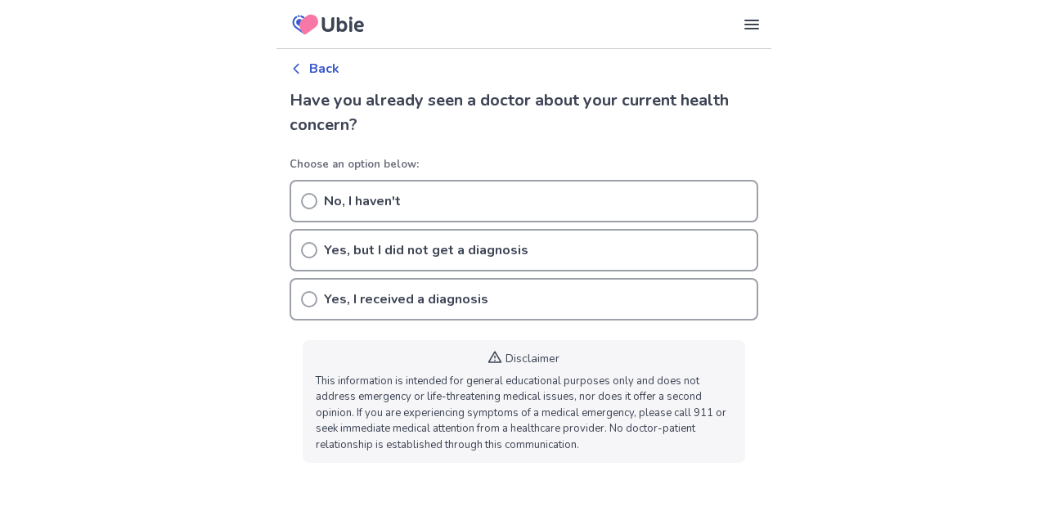 The image size is (1047, 529). What do you see at coordinates (406, 299) in the screenshot?
I see `p: Yes, I received a diagnosis` at bounding box center [406, 299].